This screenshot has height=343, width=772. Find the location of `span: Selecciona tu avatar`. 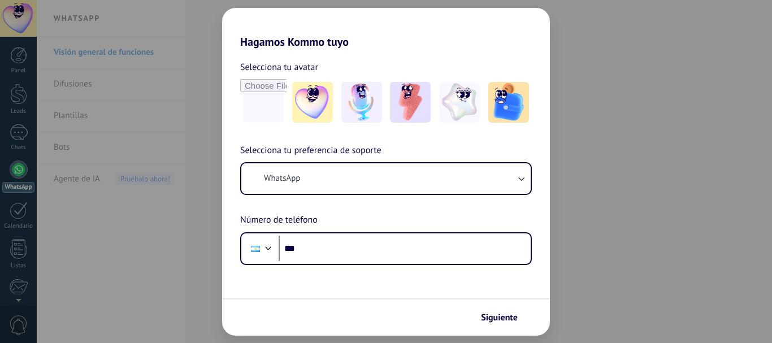

span: Selecciona tu avatar is located at coordinates (279, 67).